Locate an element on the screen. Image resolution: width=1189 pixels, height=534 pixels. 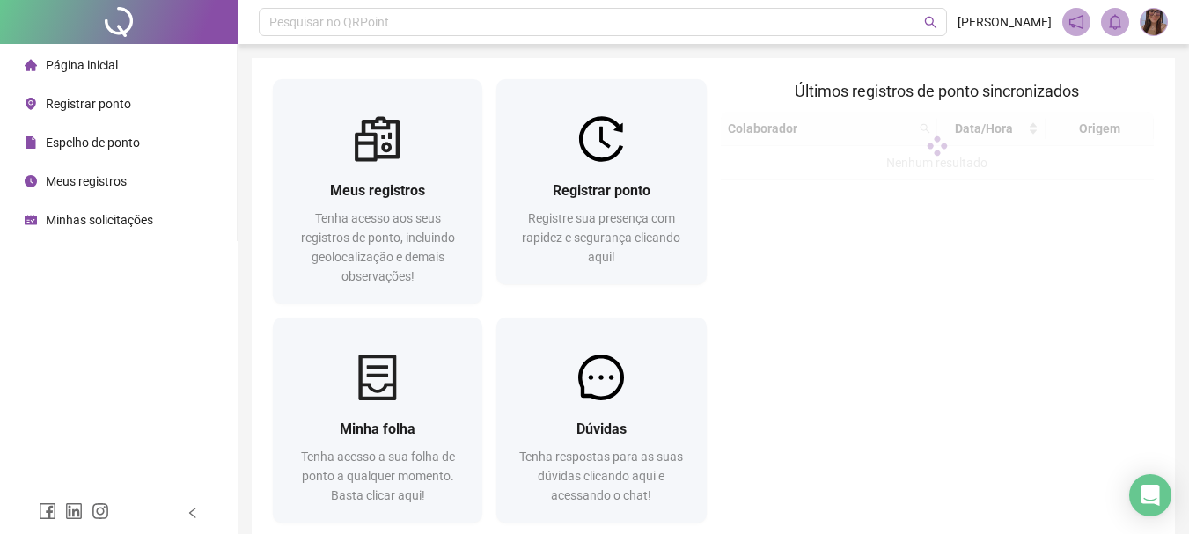
span: Tenha acesso aos seus registros de ponto, incluindo geolocalização e demais observações! is located at coordinates (377, 247).